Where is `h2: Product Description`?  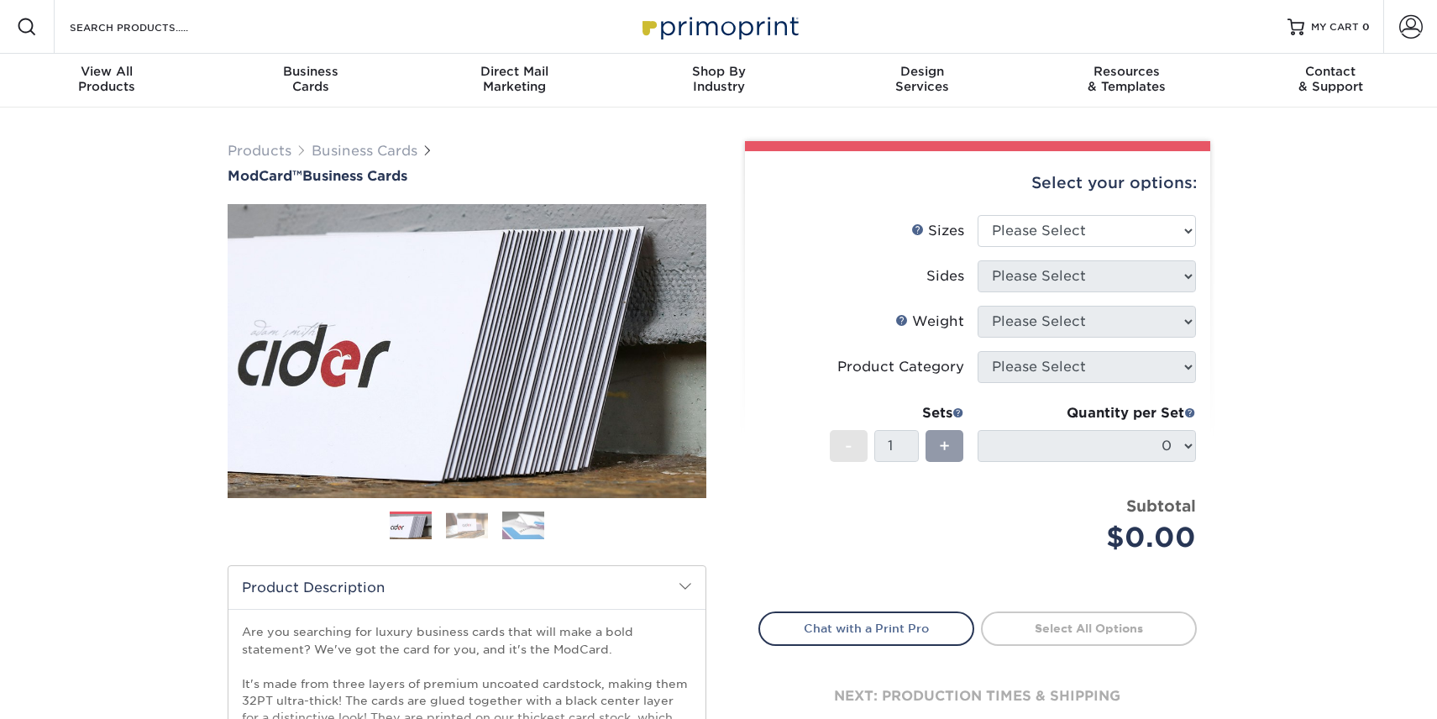
h2: Product Description is located at coordinates (467, 587).